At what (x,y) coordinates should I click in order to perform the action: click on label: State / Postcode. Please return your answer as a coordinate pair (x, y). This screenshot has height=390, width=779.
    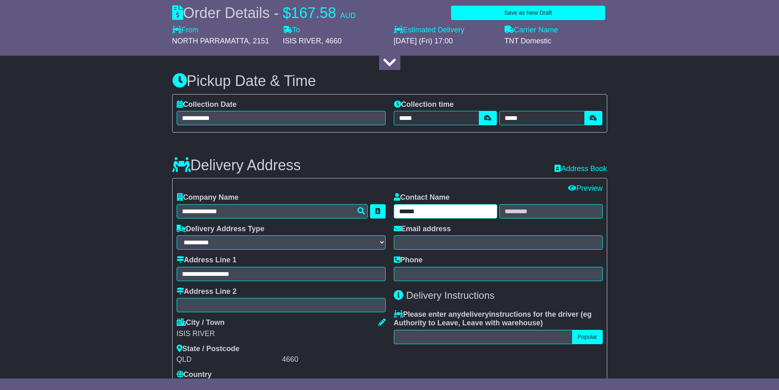
    Looking at the image, I should click on (208, 349).